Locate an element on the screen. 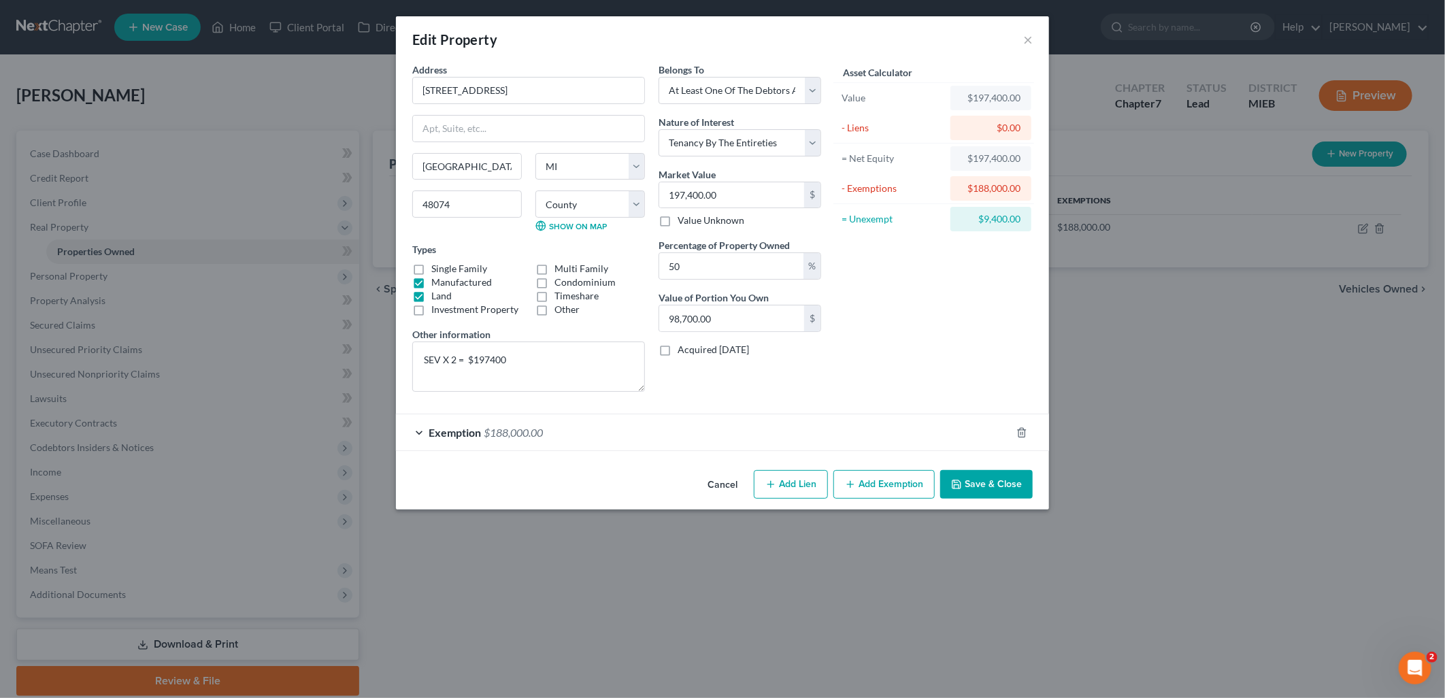  div: Value is located at coordinates (893, 98).